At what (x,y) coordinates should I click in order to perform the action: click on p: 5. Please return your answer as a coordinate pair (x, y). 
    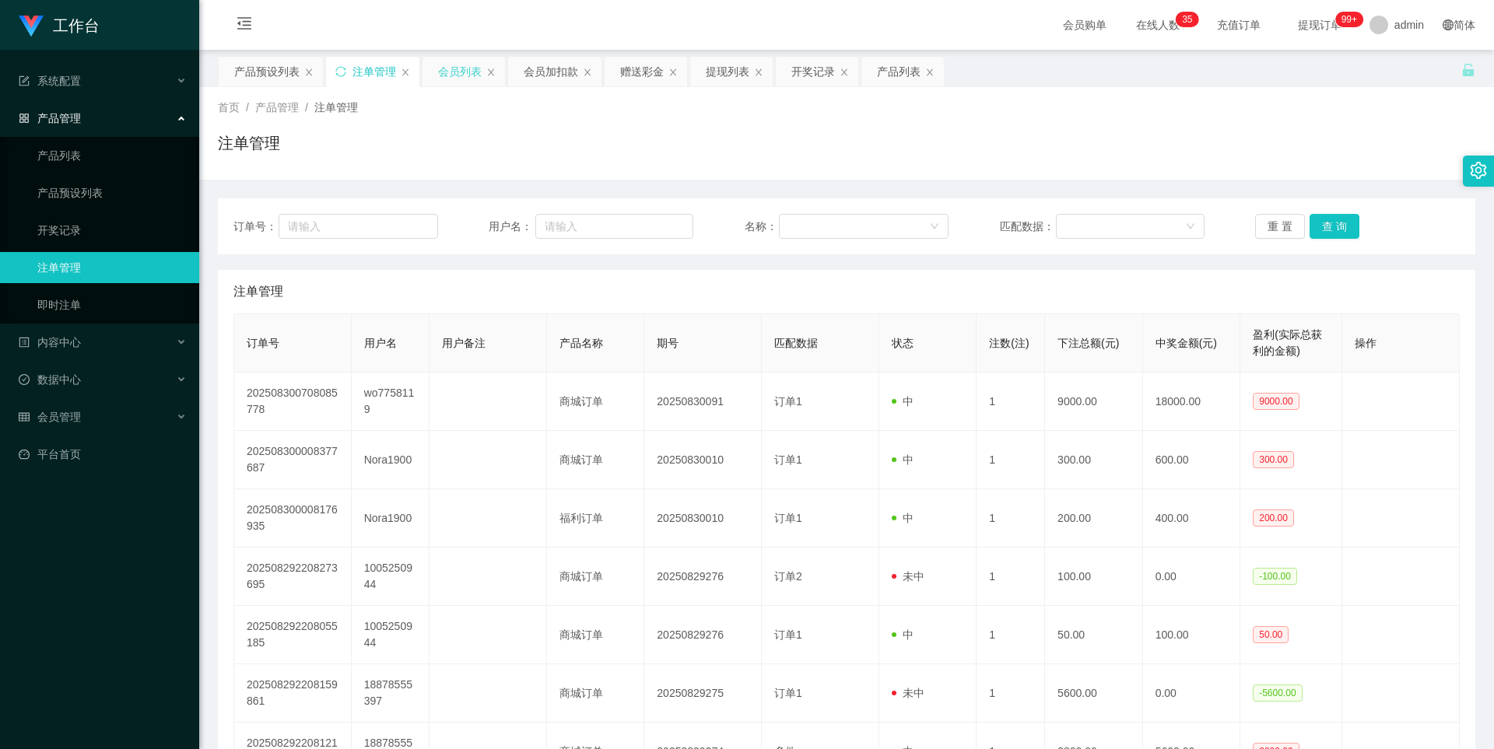
    Looking at the image, I should click on (1189, 19).